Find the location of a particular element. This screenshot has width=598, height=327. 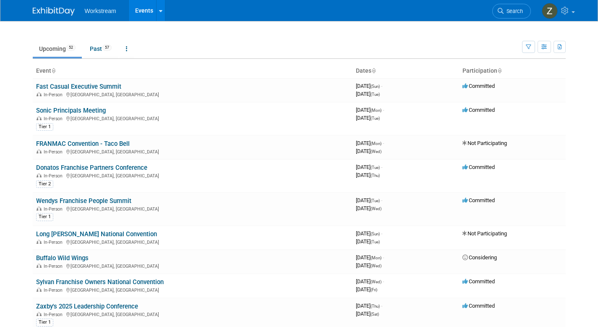

a: Donatos Franchise Partners Conference is located at coordinates (91, 167).